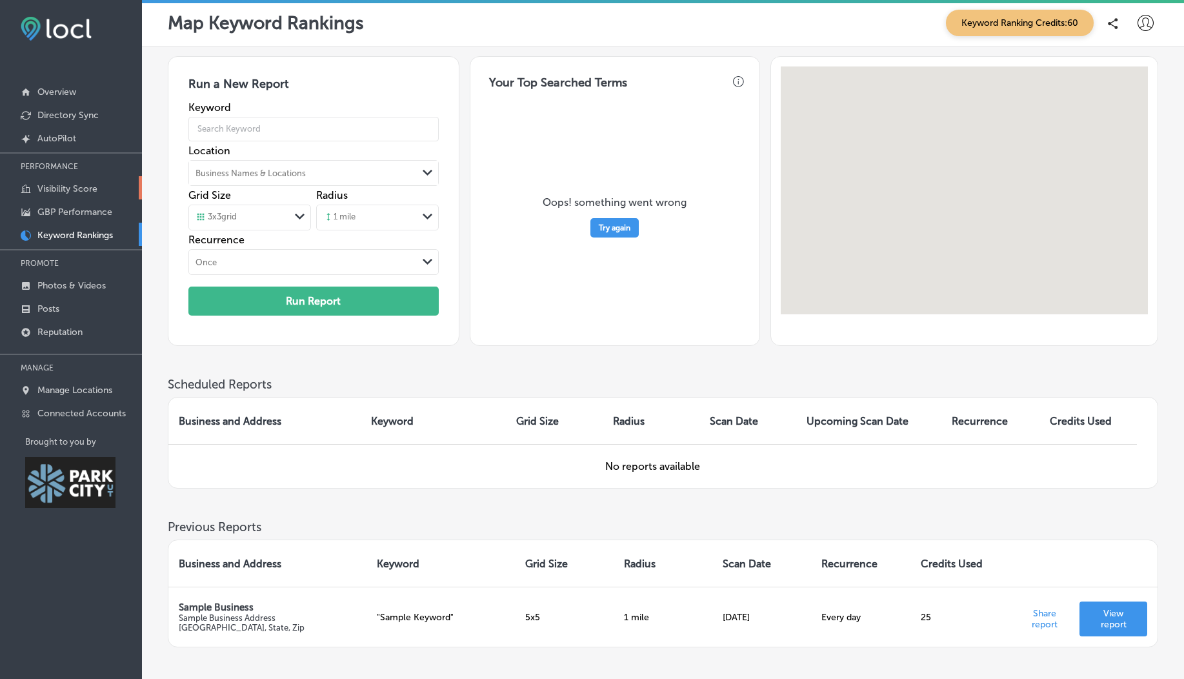 The height and width of the screenshot is (679, 1184). I want to click on label: Keyword, so click(314, 107).